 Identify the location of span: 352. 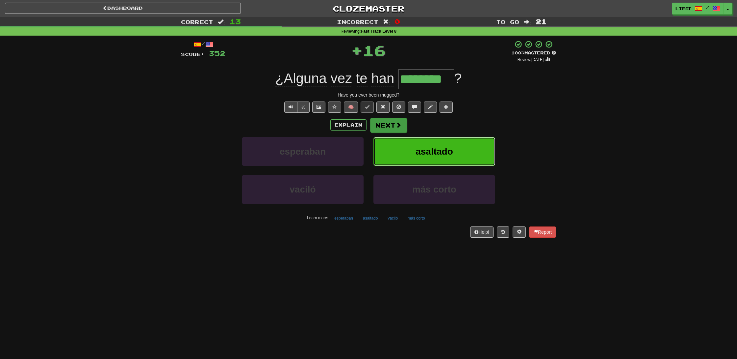
(217, 53).